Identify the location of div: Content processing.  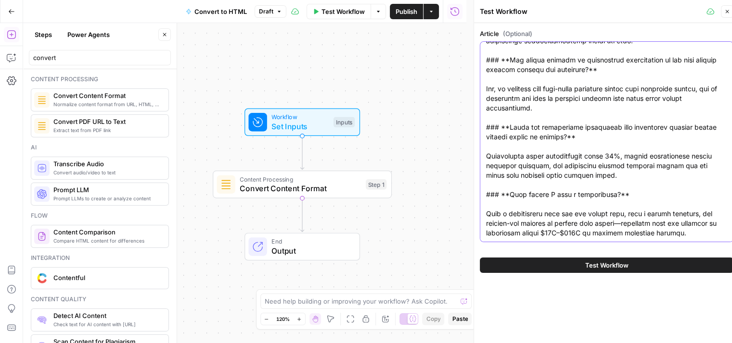
(100, 79).